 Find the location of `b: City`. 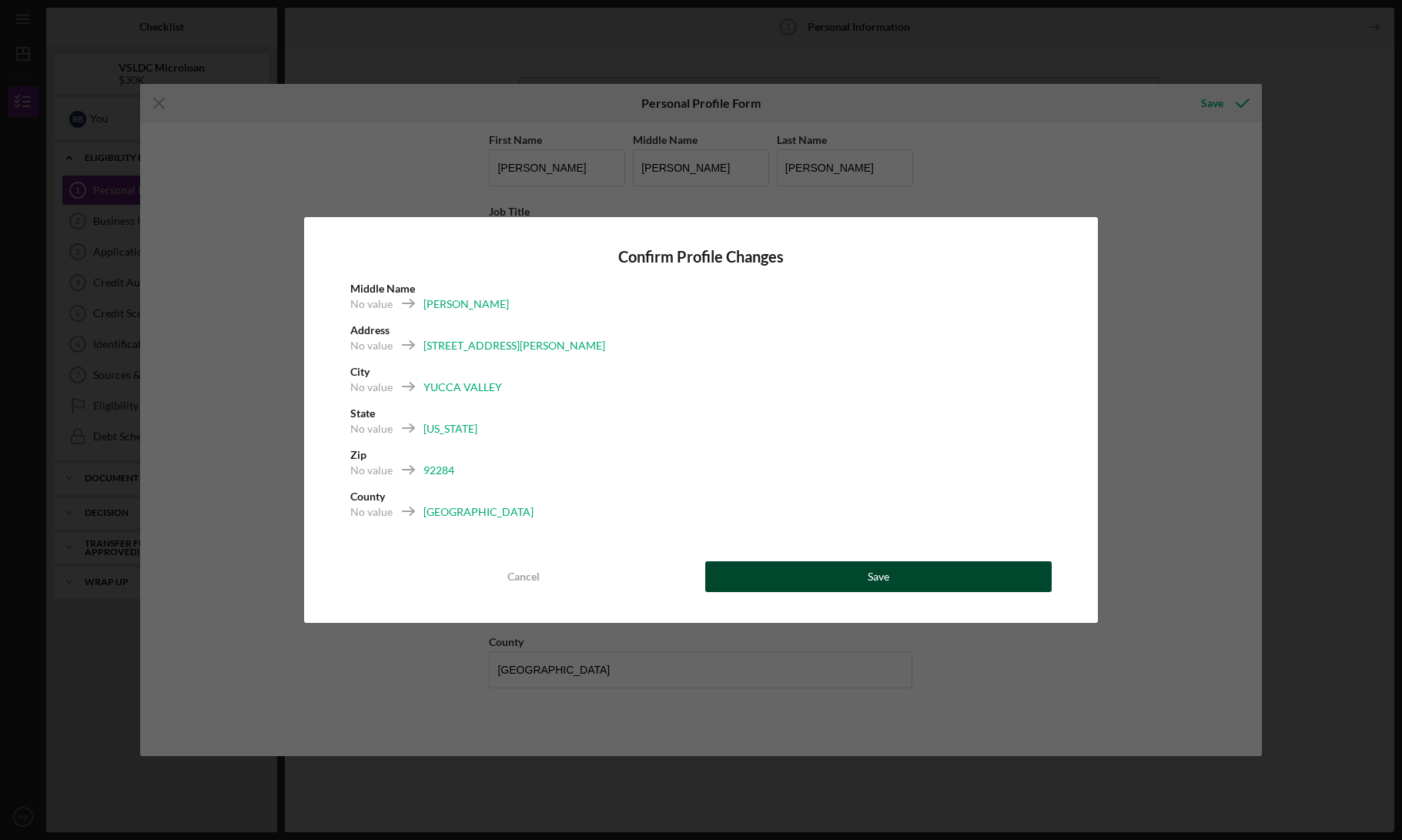

b: City is located at coordinates (359, 371).